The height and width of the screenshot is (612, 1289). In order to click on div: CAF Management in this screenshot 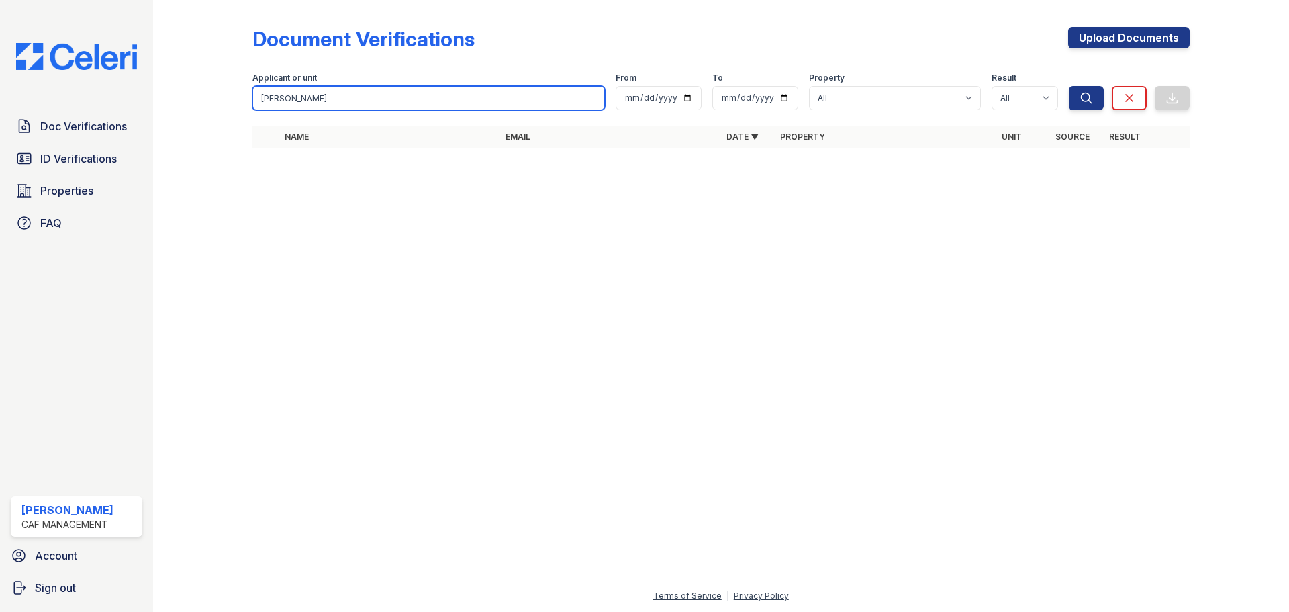, I will do `click(67, 524)`.